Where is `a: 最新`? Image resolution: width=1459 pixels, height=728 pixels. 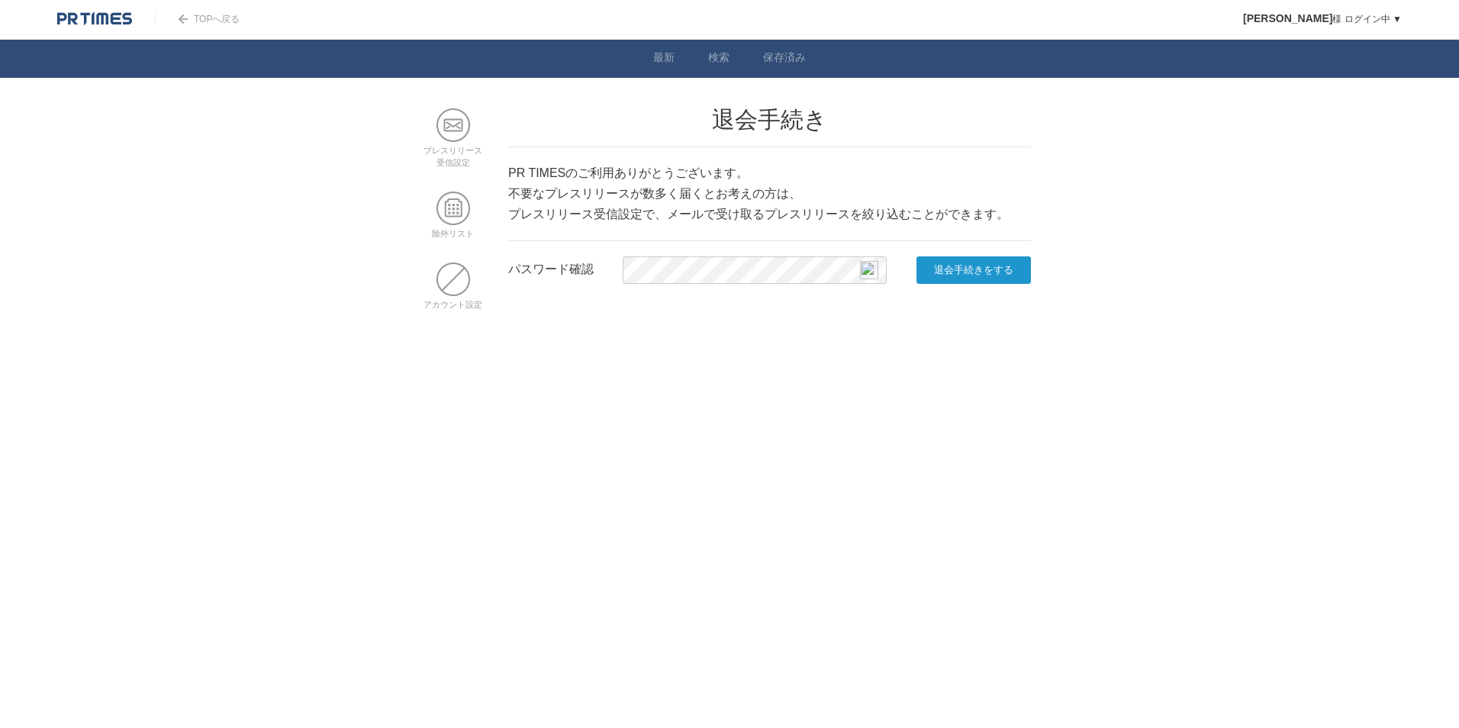
a: 最新 is located at coordinates (664, 59).